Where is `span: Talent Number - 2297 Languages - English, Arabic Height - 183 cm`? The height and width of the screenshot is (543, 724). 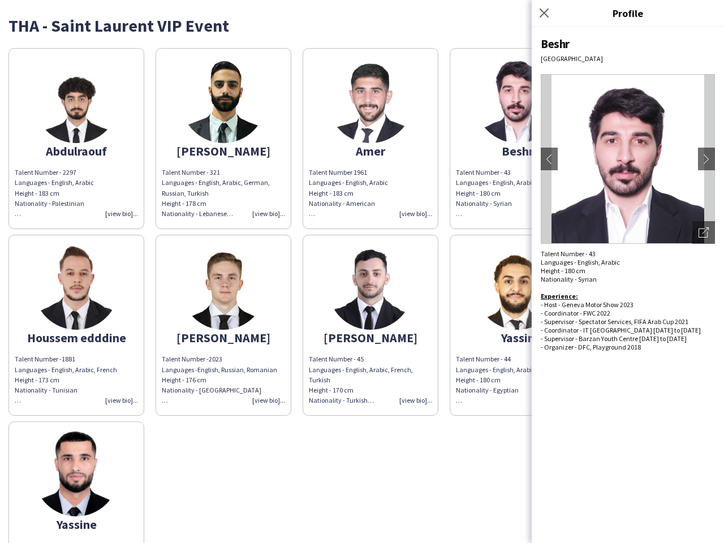 span: Talent Number - 2297 Languages - English, Arabic Height - 183 cm is located at coordinates (54, 182).